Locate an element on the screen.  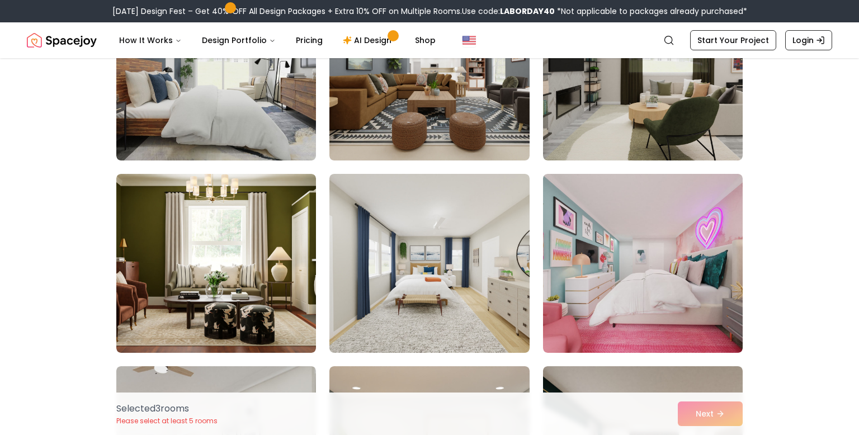
p: Selected 3 room s is located at coordinates (167, 409).